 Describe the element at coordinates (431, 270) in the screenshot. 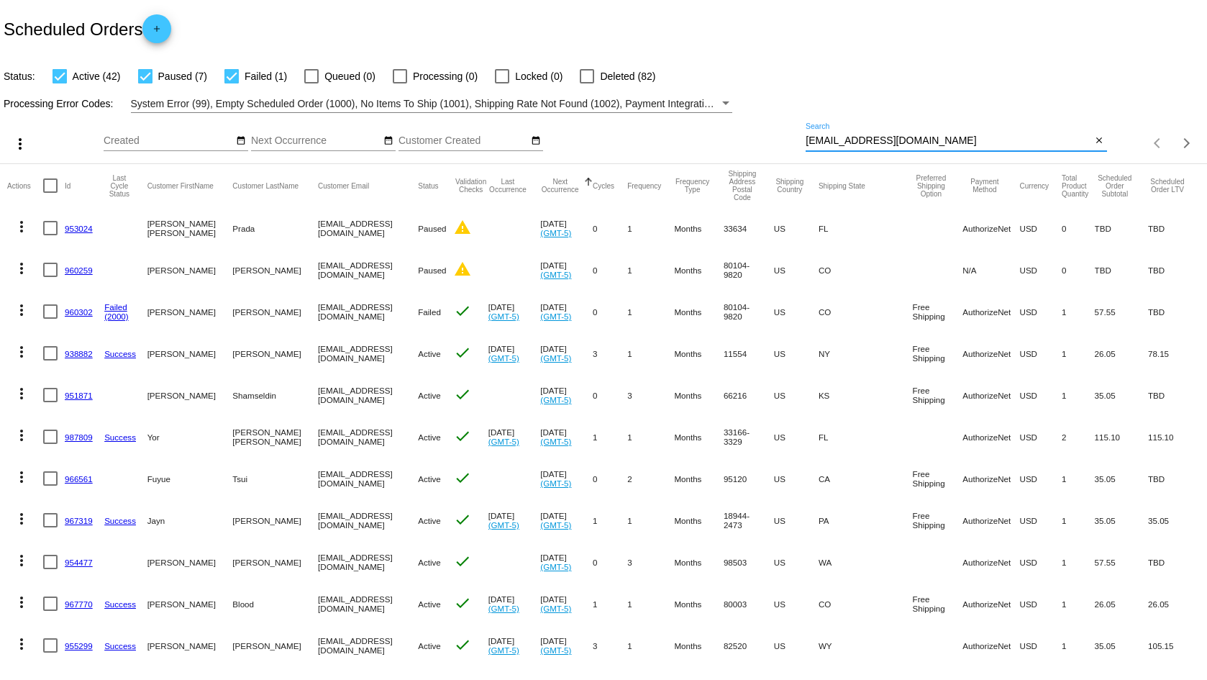

I see `span: Paused` at that location.